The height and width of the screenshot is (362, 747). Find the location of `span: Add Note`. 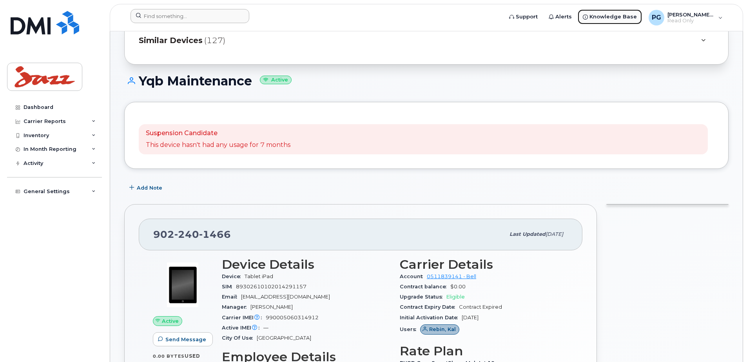

span: Add Note is located at coordinates (149, 188).